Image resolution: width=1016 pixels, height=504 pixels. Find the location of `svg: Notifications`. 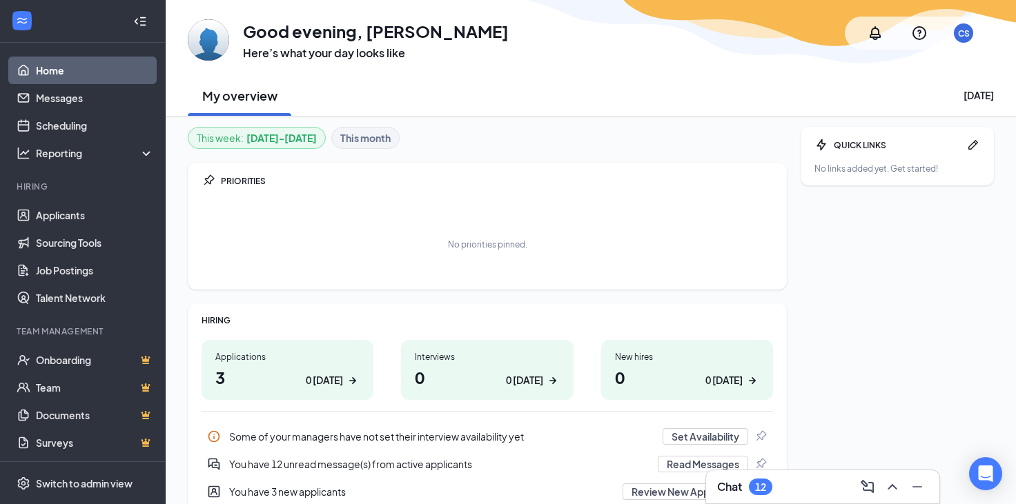

svg: Notifications is located at coordinates (875, 33).